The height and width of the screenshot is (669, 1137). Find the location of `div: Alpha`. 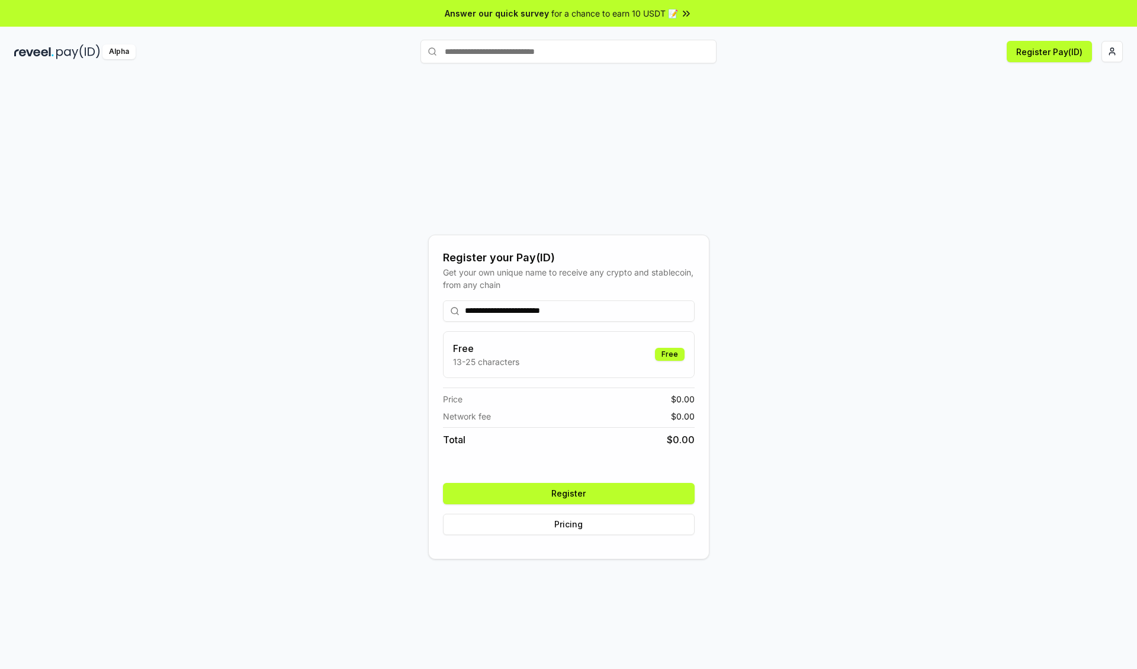

div: Alpha is located at coordinates (119, 52).